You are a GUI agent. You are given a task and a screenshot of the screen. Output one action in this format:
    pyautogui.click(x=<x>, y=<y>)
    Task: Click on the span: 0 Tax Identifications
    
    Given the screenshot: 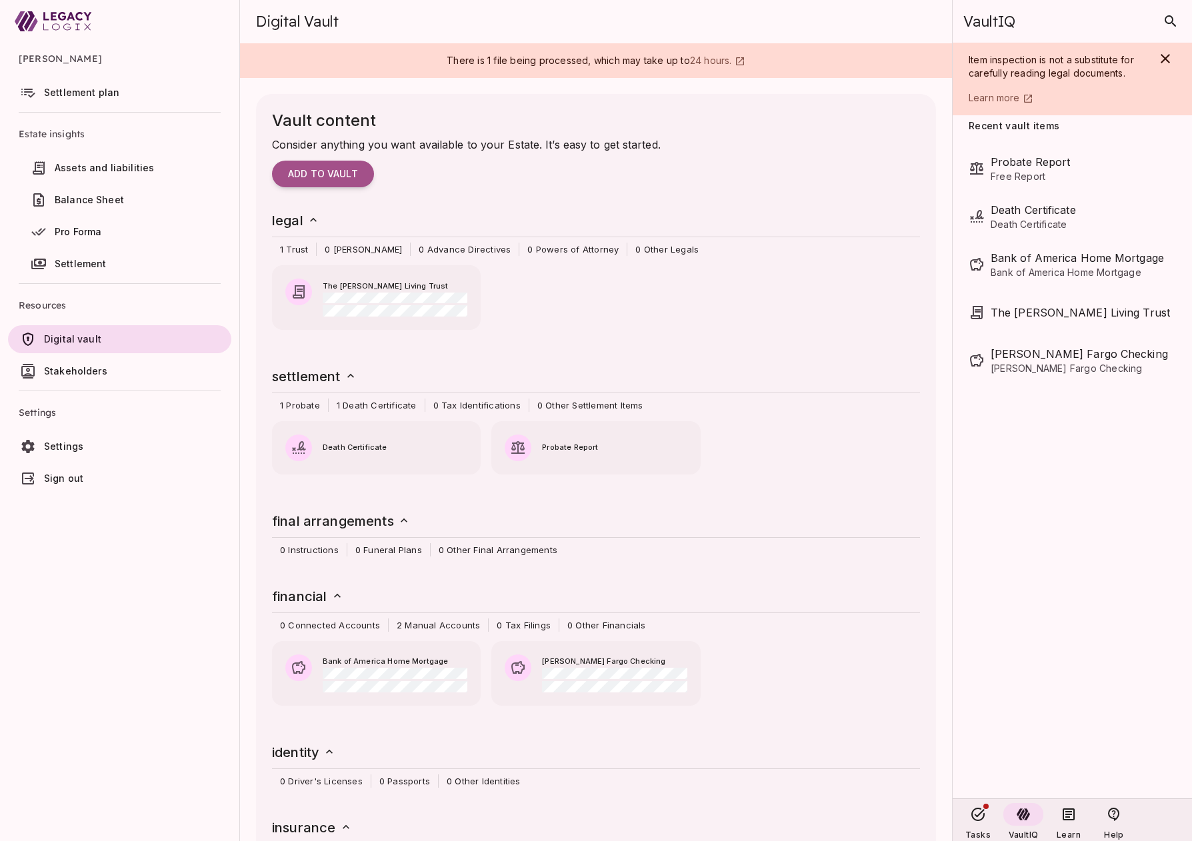 What is the action you would take?
    pyautogui.click(x=477, y=405)
    